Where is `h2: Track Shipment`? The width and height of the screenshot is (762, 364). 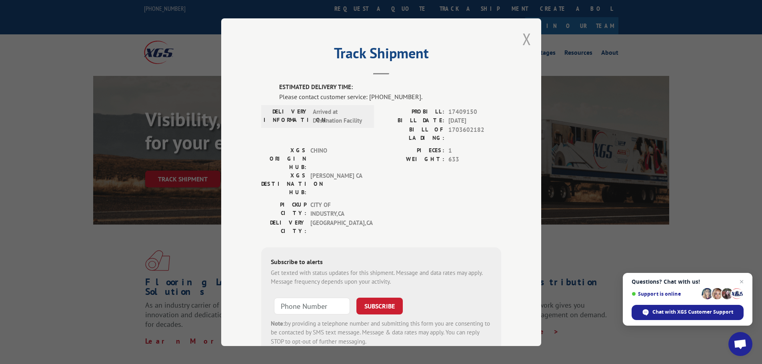
h2: Track Shipment is located at coordinates (381, 55).